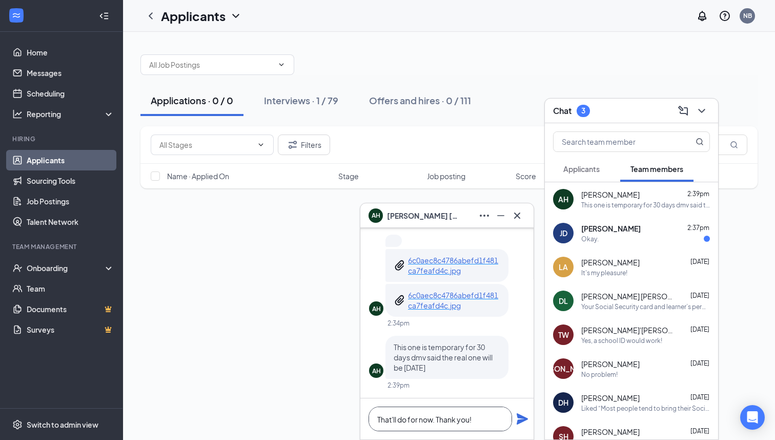  What do you see at coordinates (523, 418) in the screenshot?
I see `svg: Plane` at bounding box center [523, 418].